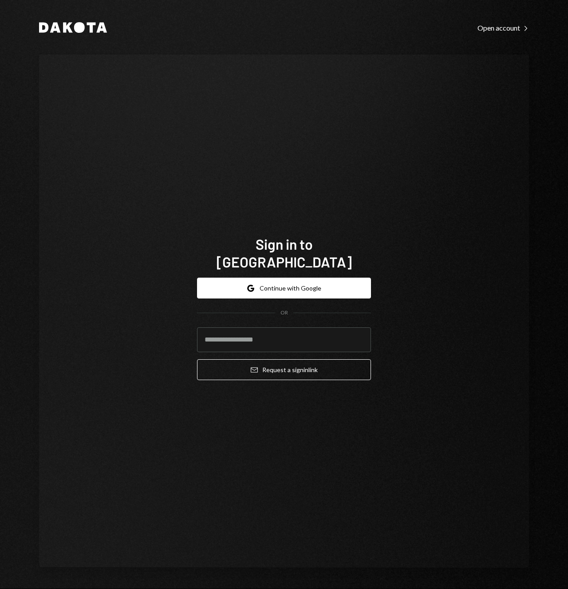 This screenshot has height=589, width=568. What do you see at coordinates (284, 313) in the screenshot?
I see `div: OR` at bounding box center [284, 313].